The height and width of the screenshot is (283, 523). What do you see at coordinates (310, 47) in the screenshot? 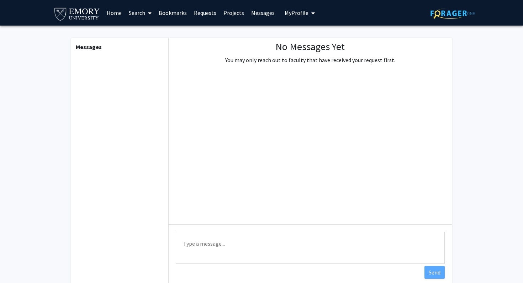
I see `h1: No Messages Yet` at bounding box center [310, 47].